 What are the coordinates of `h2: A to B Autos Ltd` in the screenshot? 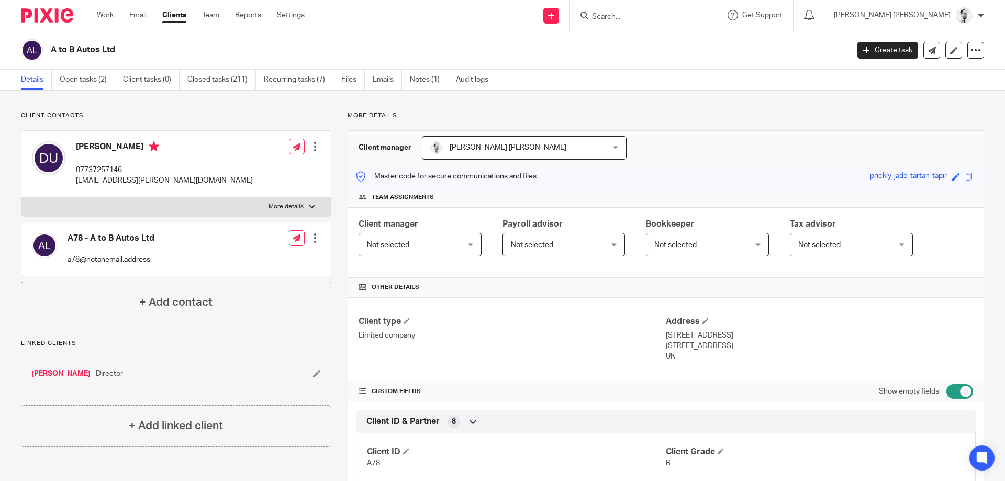 It's located at (367, 50).